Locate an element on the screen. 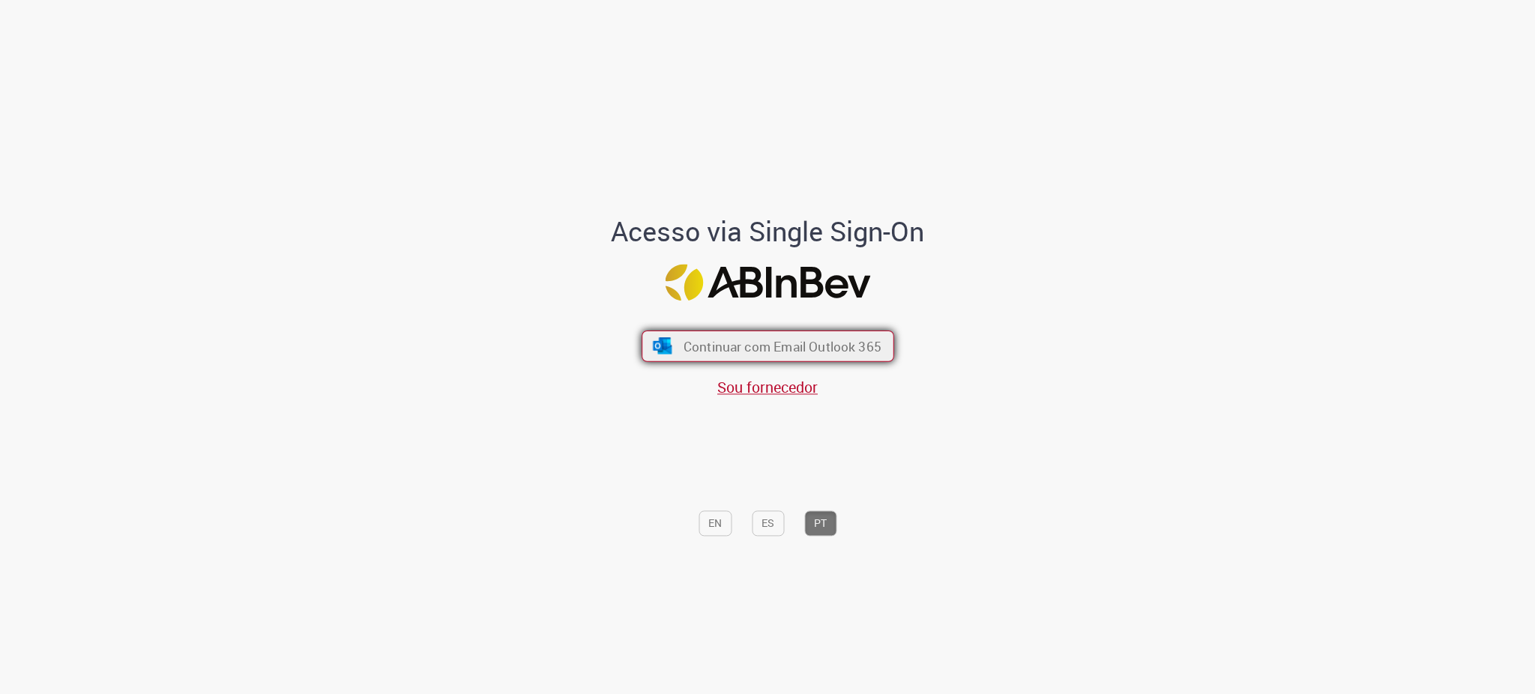 This screenshot has height=694, width=1535. a: Sou fornecedor is located at coordinates (767, 387).